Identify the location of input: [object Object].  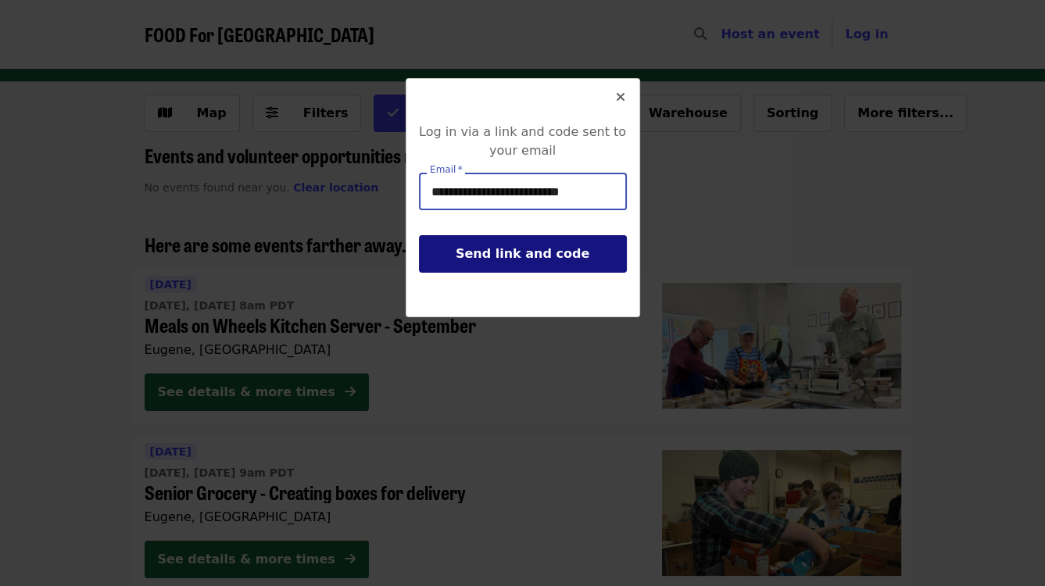
(523, 192).